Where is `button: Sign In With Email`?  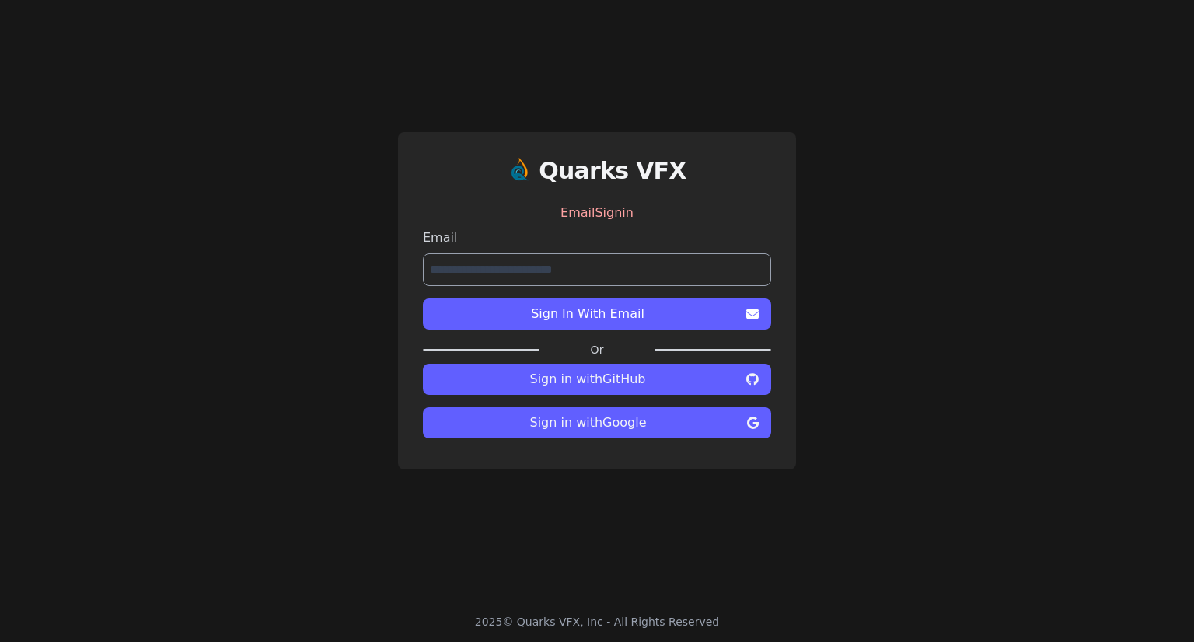
button: Sign In With Email is located at coordinates (597, 314).